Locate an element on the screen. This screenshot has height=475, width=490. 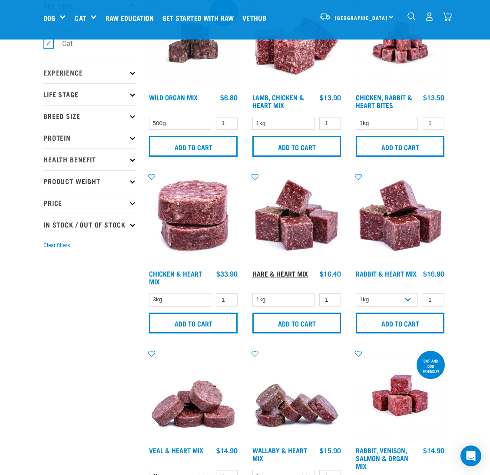
div: Open Intercom Messenger is located at coordinates (471, 456).